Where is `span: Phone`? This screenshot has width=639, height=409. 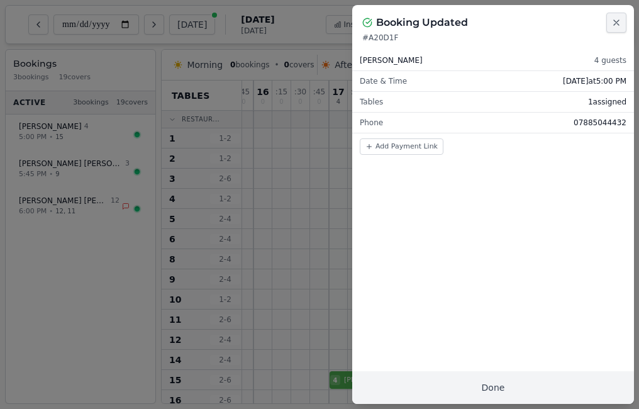
span: Phone is located at coordinates (371, 123).